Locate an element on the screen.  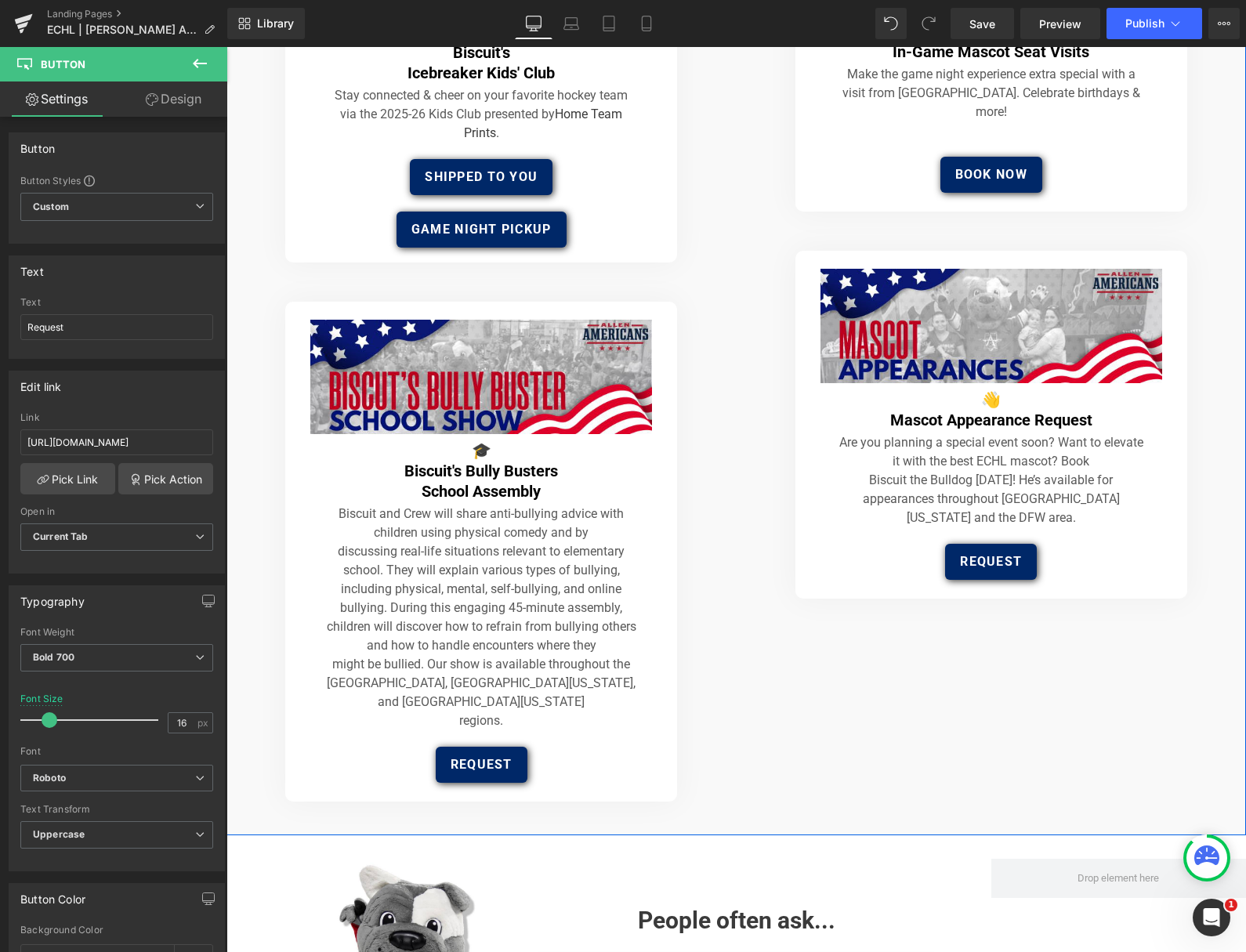
h4: School Assembly is located at coordinates (255, 444).